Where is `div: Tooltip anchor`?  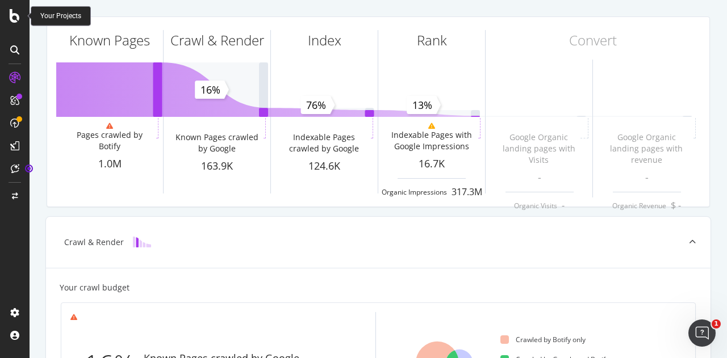 div: Tooltip anchor is located at coordinates (29, 169).